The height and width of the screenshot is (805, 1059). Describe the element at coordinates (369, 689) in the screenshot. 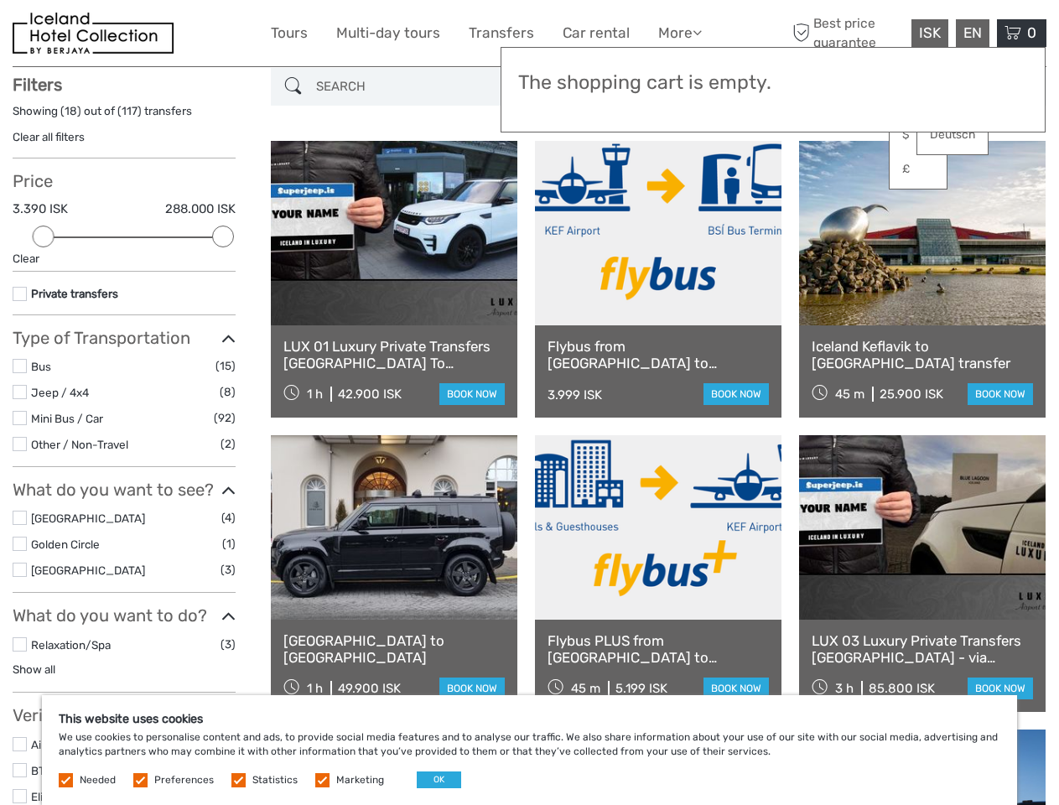

I see `div: 49.900 ISK` at that location.